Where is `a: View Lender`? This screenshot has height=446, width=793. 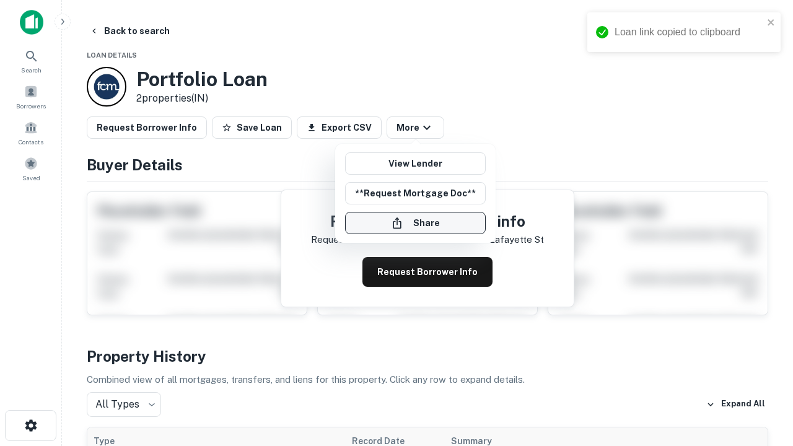 a: View Lender is located at coordinates (415, 164).